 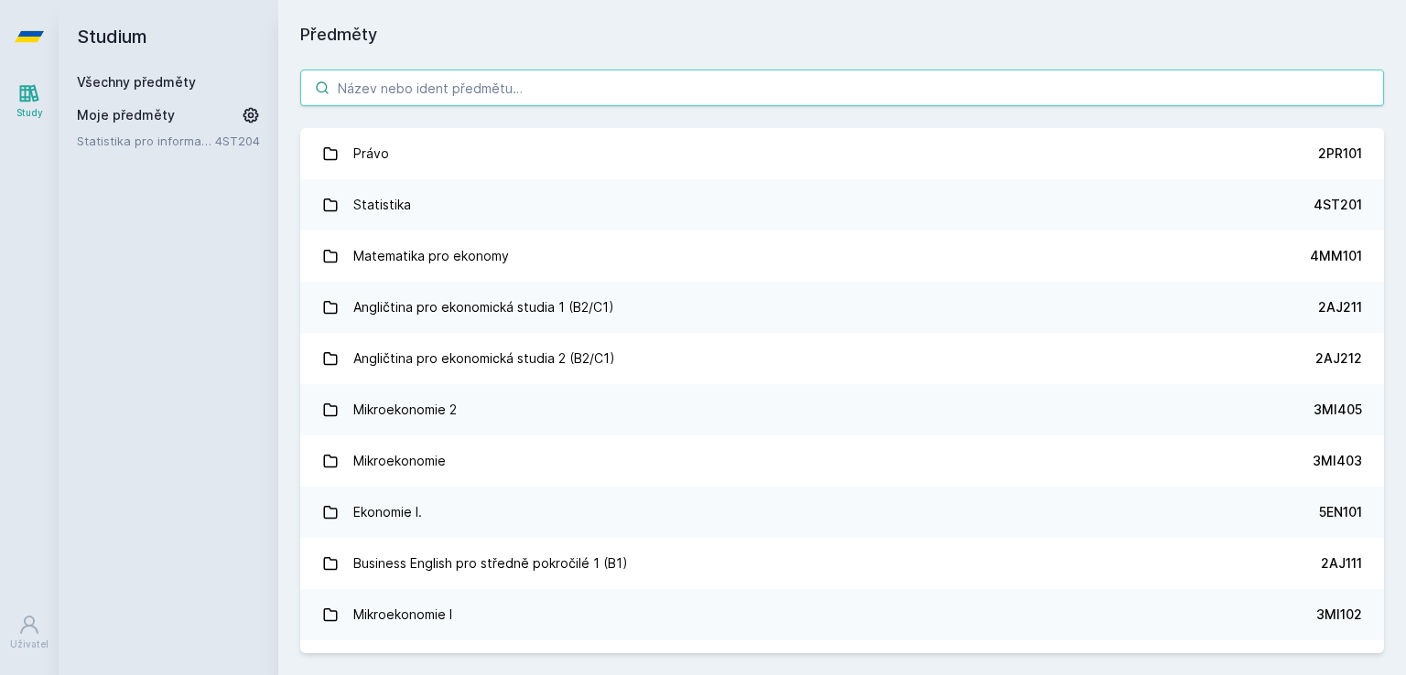 I want to click on div: Uživatel, so click(x=29, y=644).